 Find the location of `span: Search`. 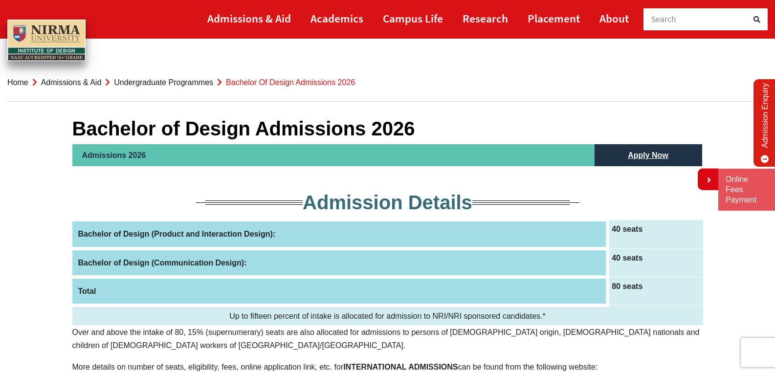

span: Search is located at coordinates (664, 19).